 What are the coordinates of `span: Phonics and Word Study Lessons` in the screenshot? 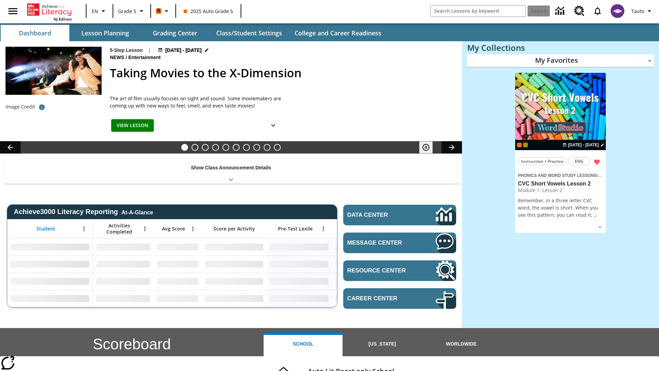 It's located at (557, 175).